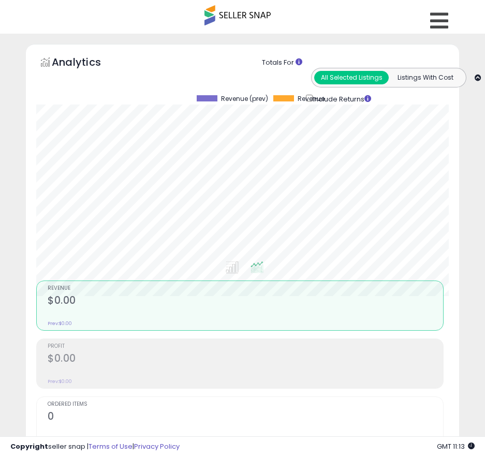  I want to click on a: Privacy Policy, so click(157, 446).